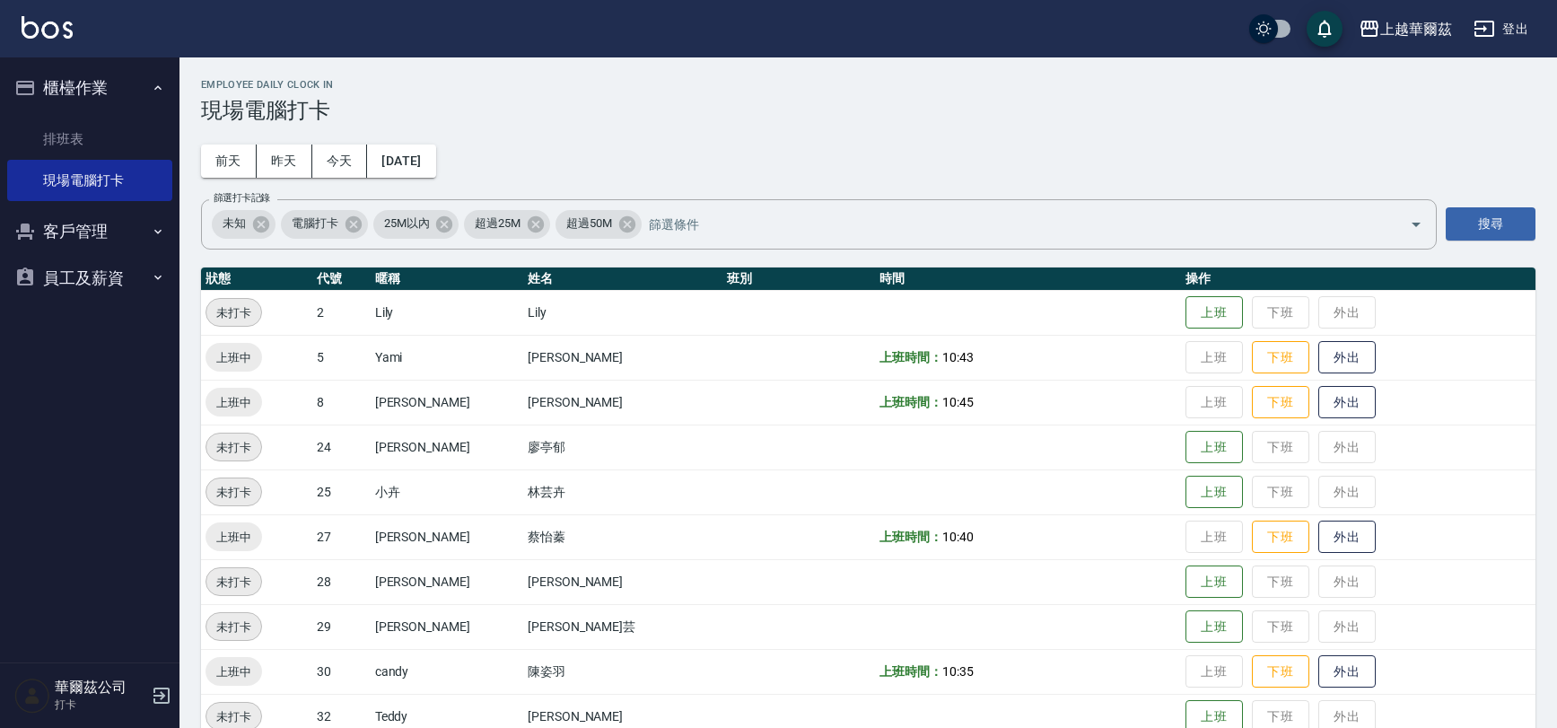 The width and height of the screenshot is (1557, 728). Describe the element at coordinates (623, 279) in the screenshot. I see `th: 姓名` at that location.